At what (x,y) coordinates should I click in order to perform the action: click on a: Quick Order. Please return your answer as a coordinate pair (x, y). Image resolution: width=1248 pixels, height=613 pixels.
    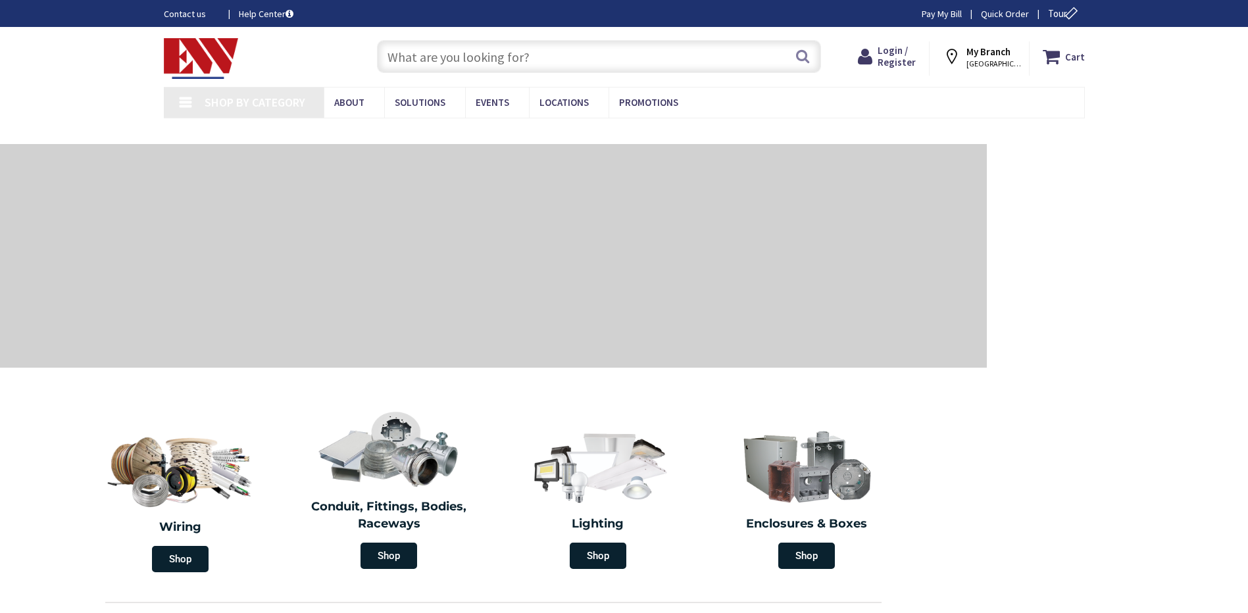
    Looking at the image, I should click on (1004, 14).